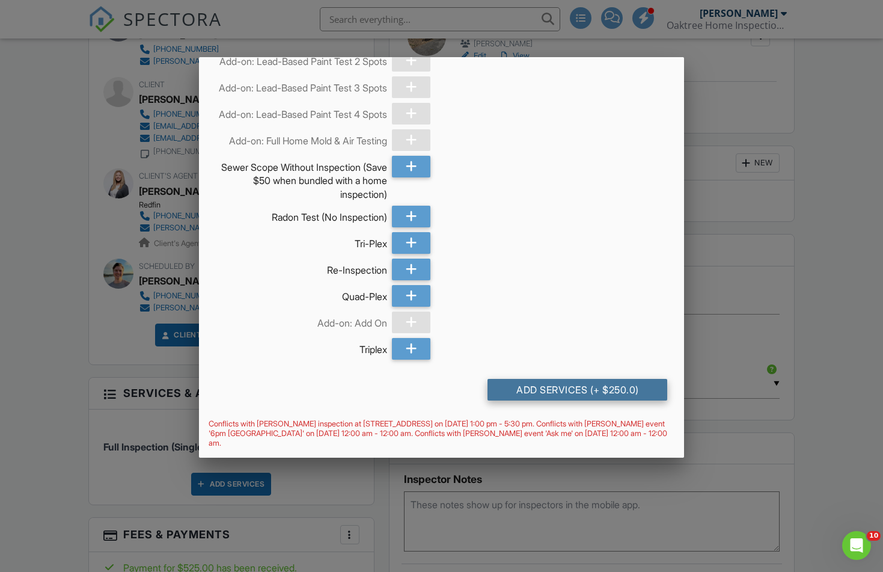  Describe the element at coordinates (302, 267) in the screenshot. I see `div: Re-Inspection` at that location.